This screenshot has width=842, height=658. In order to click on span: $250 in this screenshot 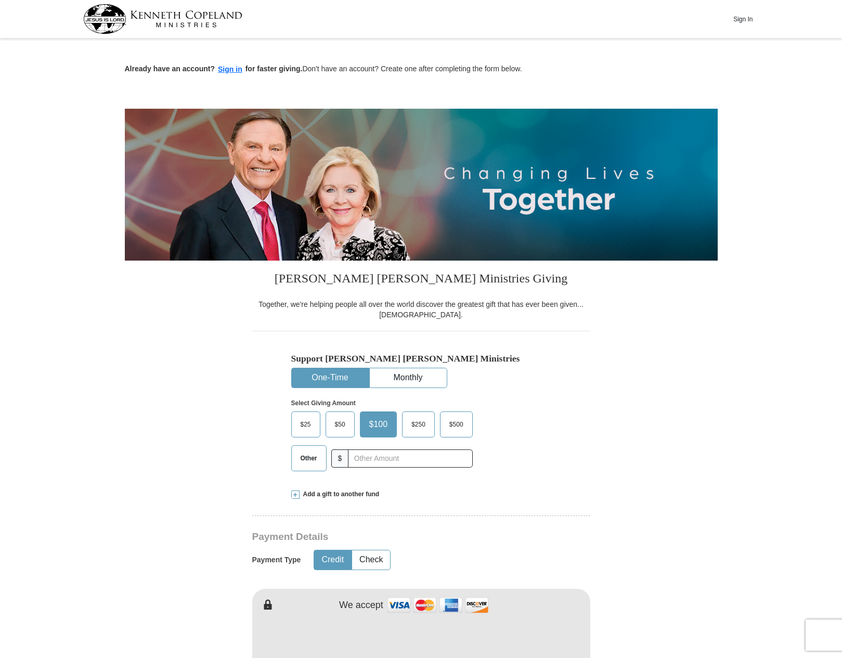, I will do `click(418, 424)`.